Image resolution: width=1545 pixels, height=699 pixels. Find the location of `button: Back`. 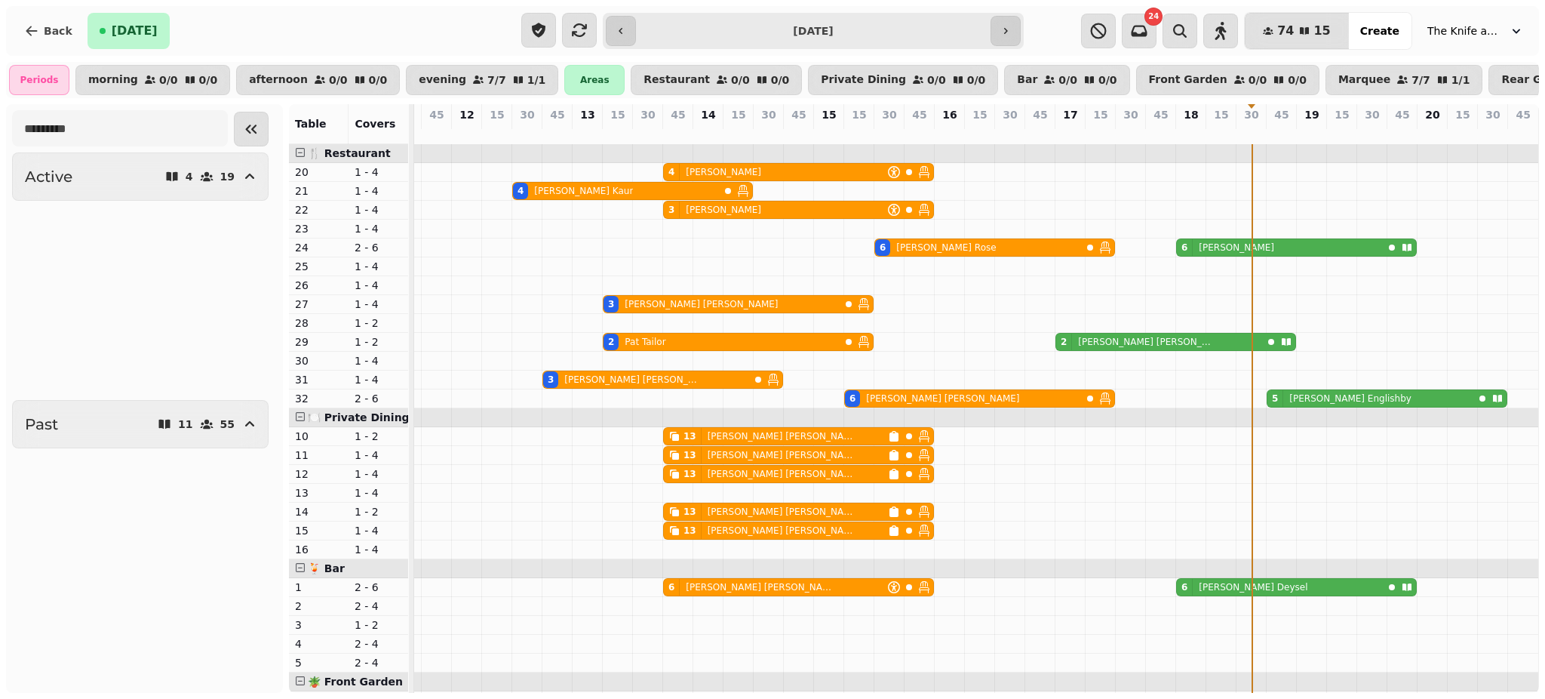

button: Back is located at coordinates (48, 31).